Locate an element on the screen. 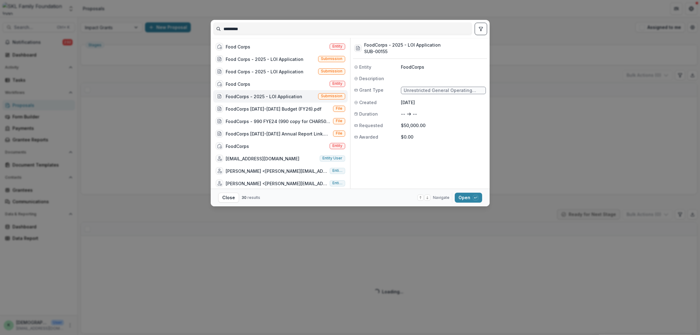 Image resolution: width=700 pixels, height=335 pixels. span: 30 is located at coordinates (244, 198).